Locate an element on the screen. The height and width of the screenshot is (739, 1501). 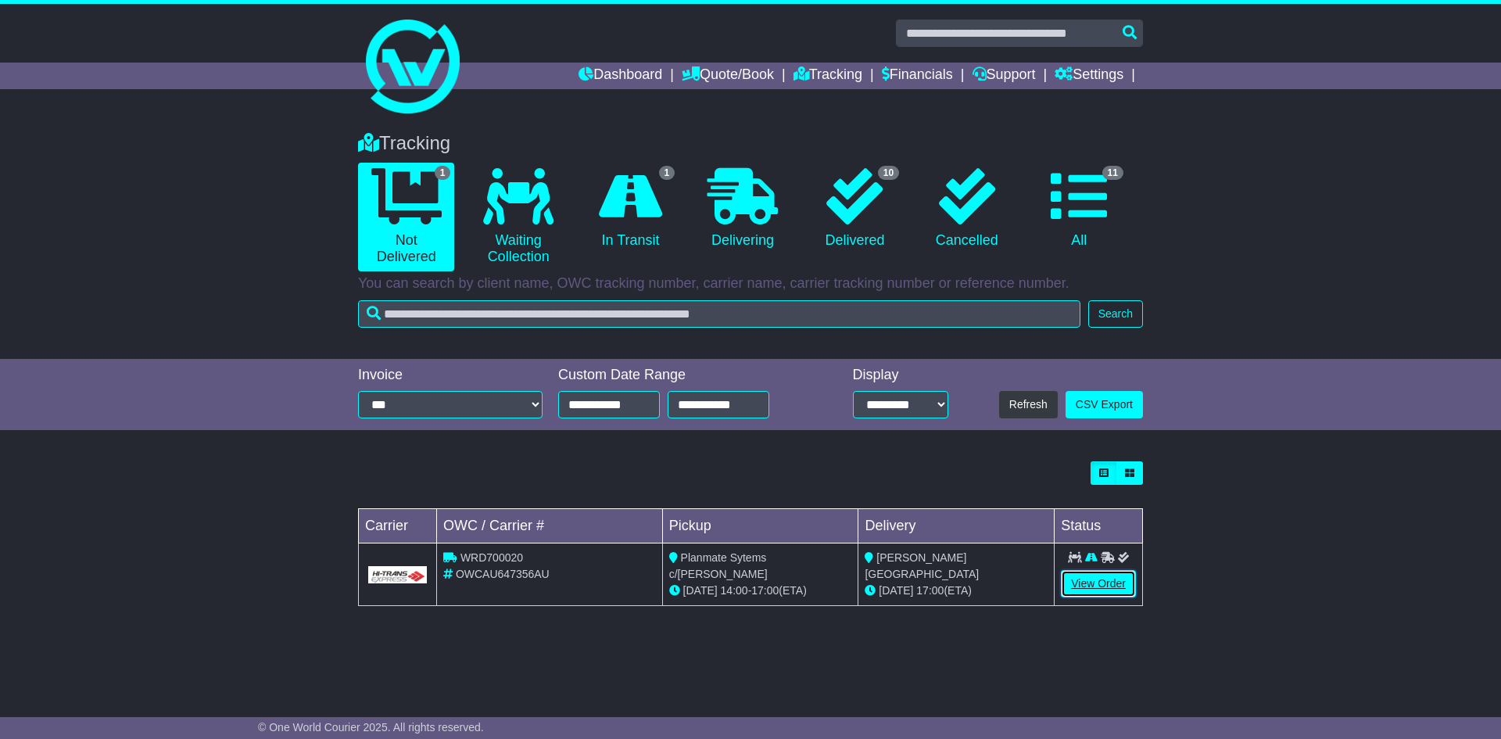
a: CSV Export is located at coordinates (1104, 404).